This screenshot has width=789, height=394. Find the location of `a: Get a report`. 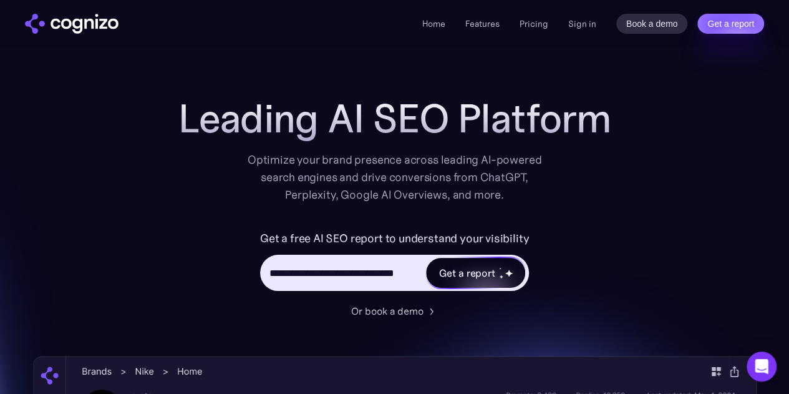

a: Get a report is located at coordinates (730, 24).